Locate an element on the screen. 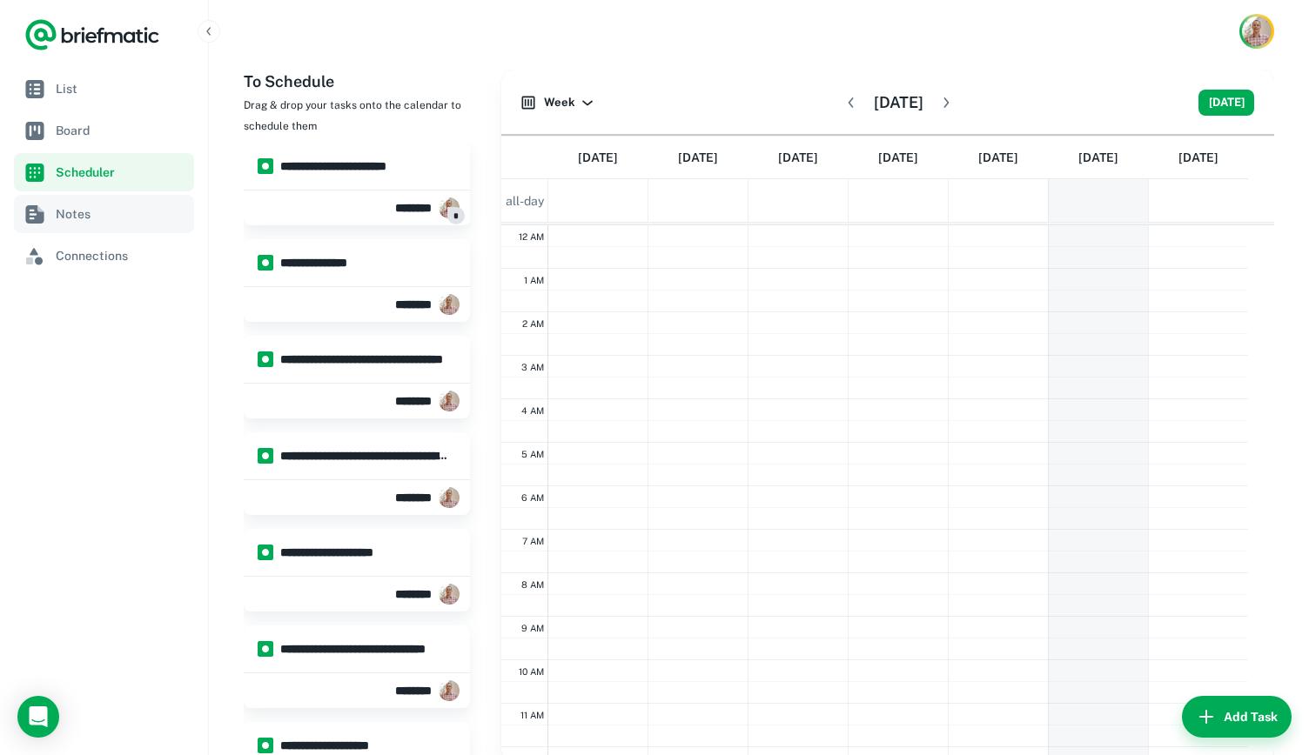 The width and height of the screenshot is (1309, 755). a: September 5, 2025 is located at coordinates (998, 157).